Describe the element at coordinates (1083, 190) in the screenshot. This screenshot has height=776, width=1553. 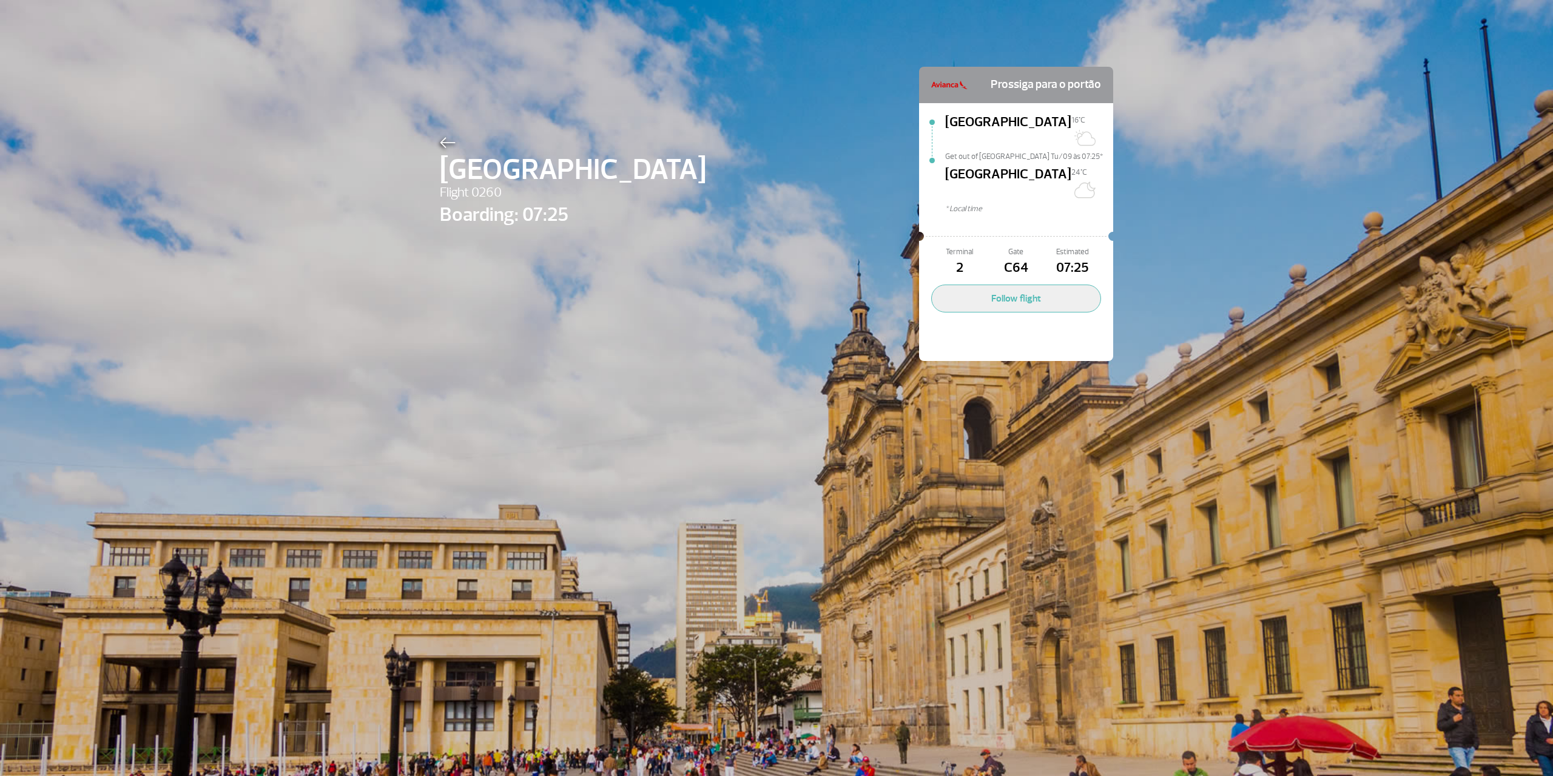
I see `img: Céu limpo` at that location.